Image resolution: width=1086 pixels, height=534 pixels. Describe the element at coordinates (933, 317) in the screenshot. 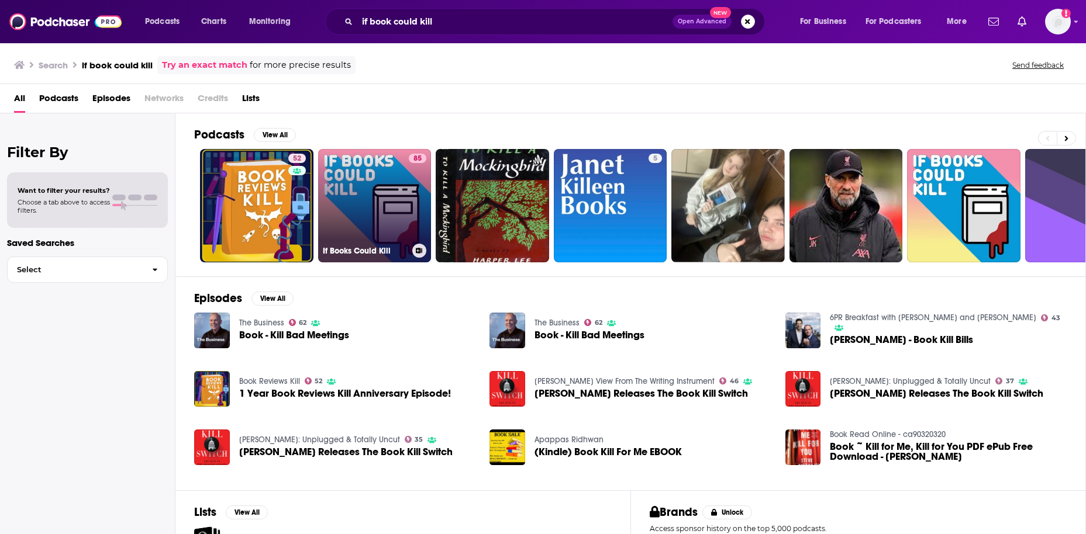

I see `a: 6PR Breakfast with Millsy and Karl` at that location.